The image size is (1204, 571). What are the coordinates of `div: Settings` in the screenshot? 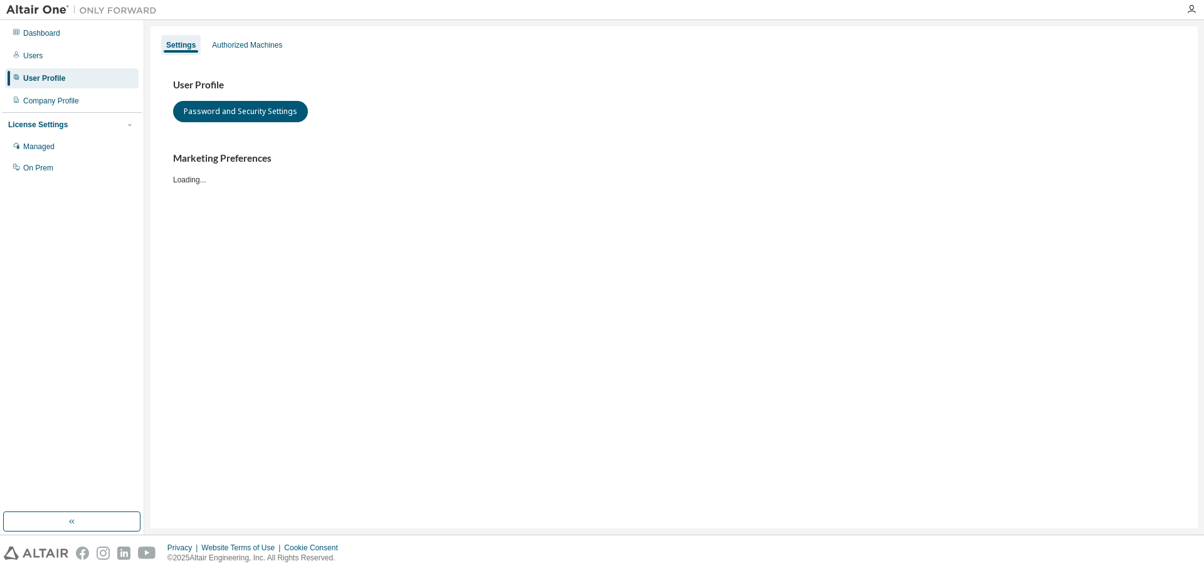 It's located at (181, 45).